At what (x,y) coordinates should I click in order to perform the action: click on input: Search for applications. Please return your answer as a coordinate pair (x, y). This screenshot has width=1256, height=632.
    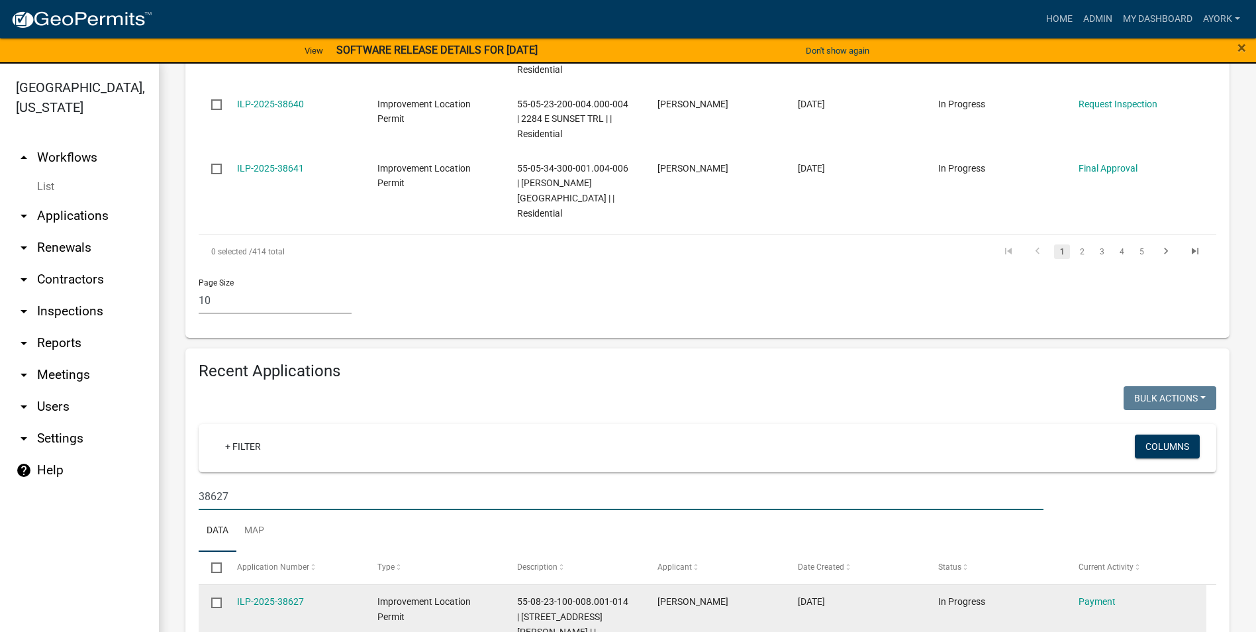
    Looking at the image, I should click on (621, 496).